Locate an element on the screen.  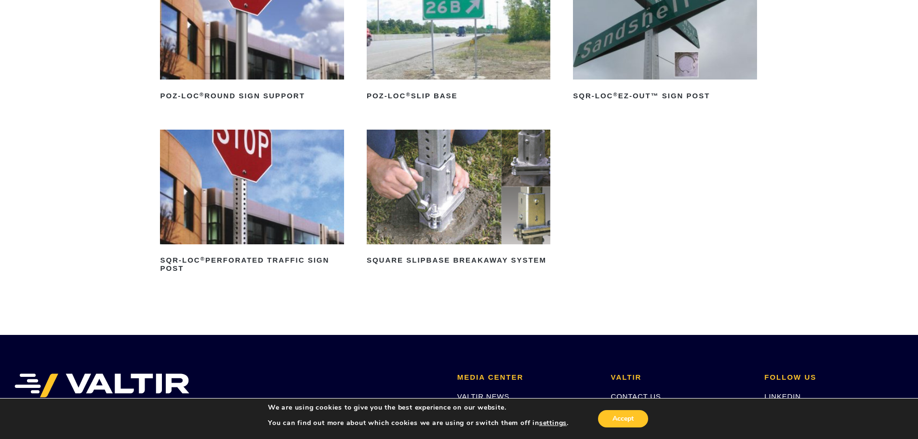
a: LINKEDIN is located at coordinates (783, 396).